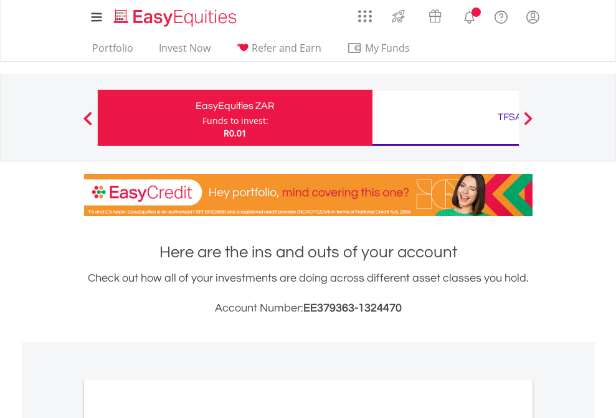 The height and width of the screenshot is (418, 616). What do you see at coordinates (184, 51) in the screenshot?
I see `a: Invest Now` at bounding box center [184, 51].